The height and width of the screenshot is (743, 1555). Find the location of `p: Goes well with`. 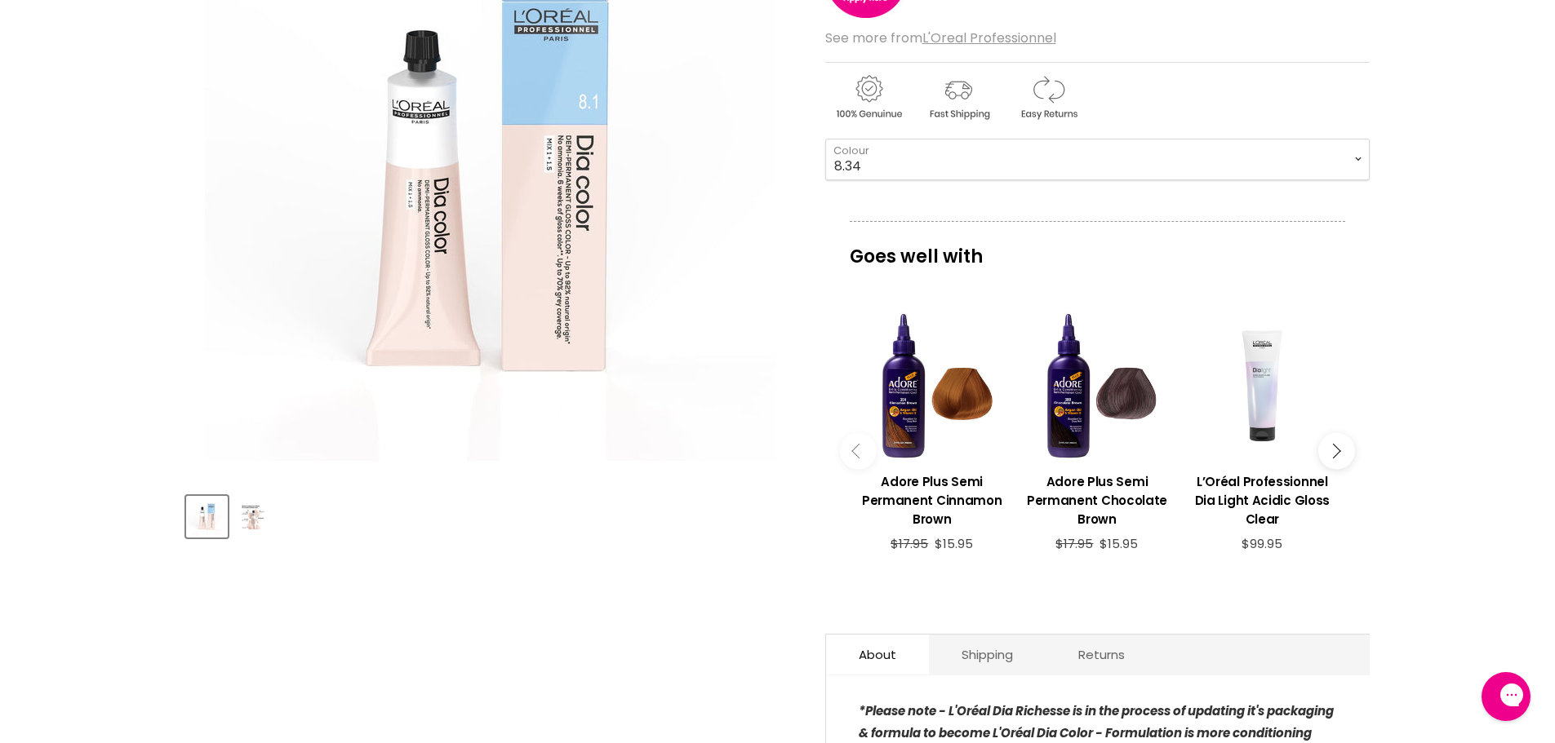

p: Goes well with is located at coordinates (1097, 248).